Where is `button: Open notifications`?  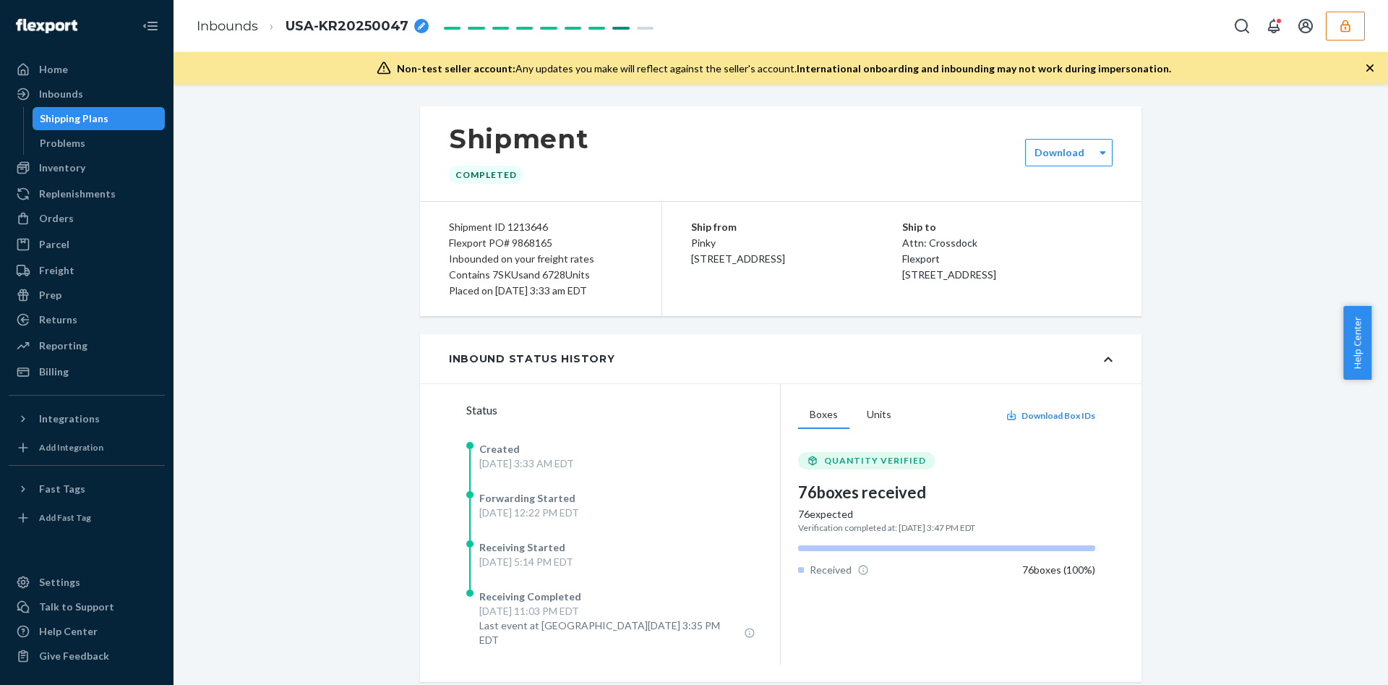
button: Open notifications is located at coordinates (1274, 26).